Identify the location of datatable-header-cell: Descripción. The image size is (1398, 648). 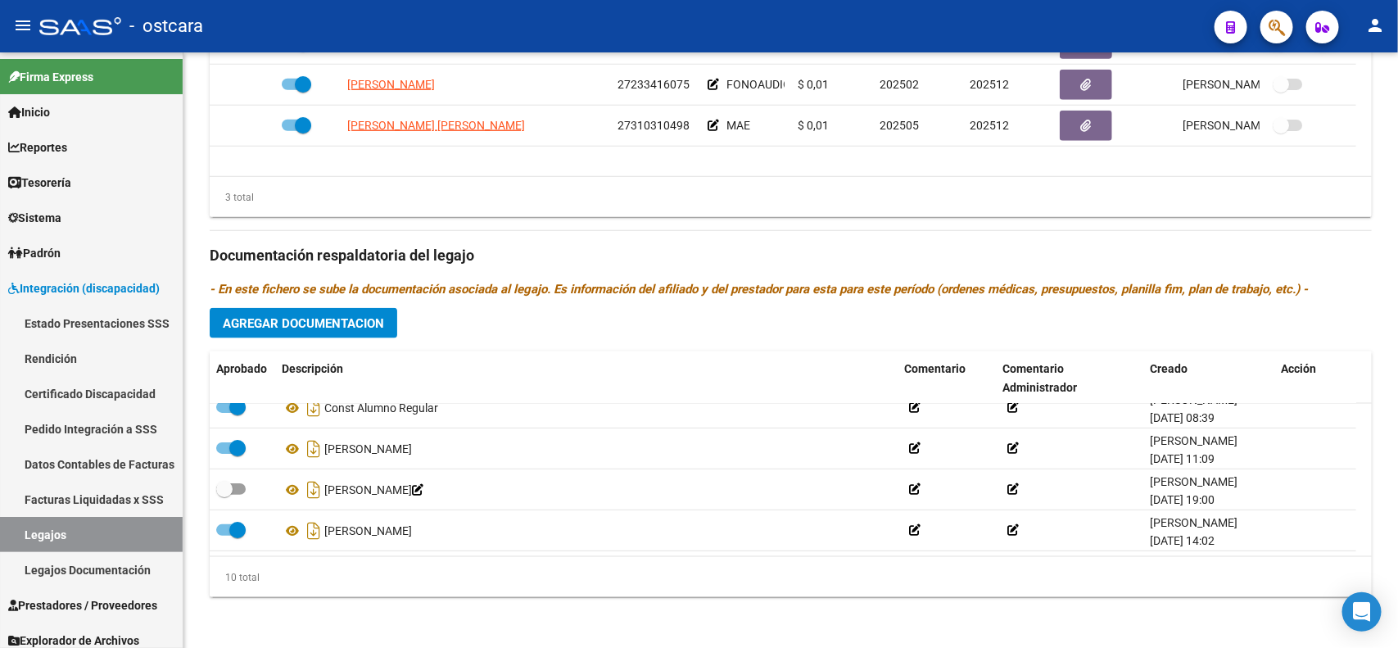
(586, 378).